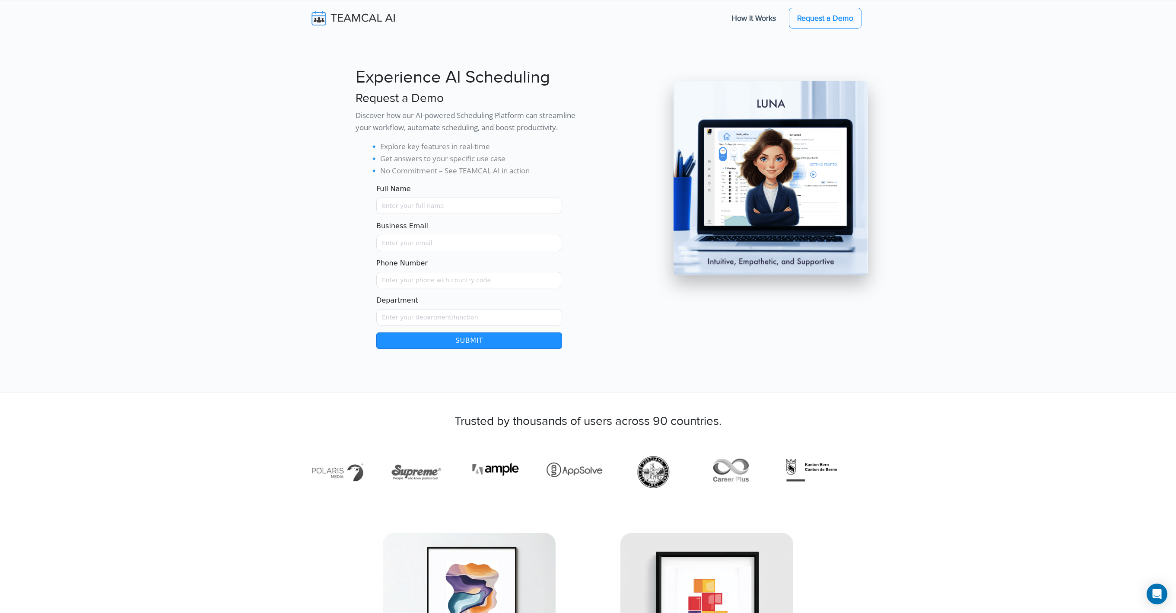 This screenshot has width=1176, height=613. I want to click on img: pic, so click(771, 178).